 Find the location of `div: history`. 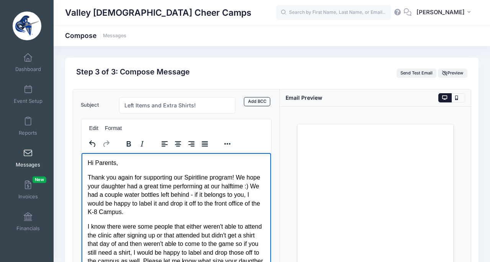

div: history is located at coordinates (100, 143).